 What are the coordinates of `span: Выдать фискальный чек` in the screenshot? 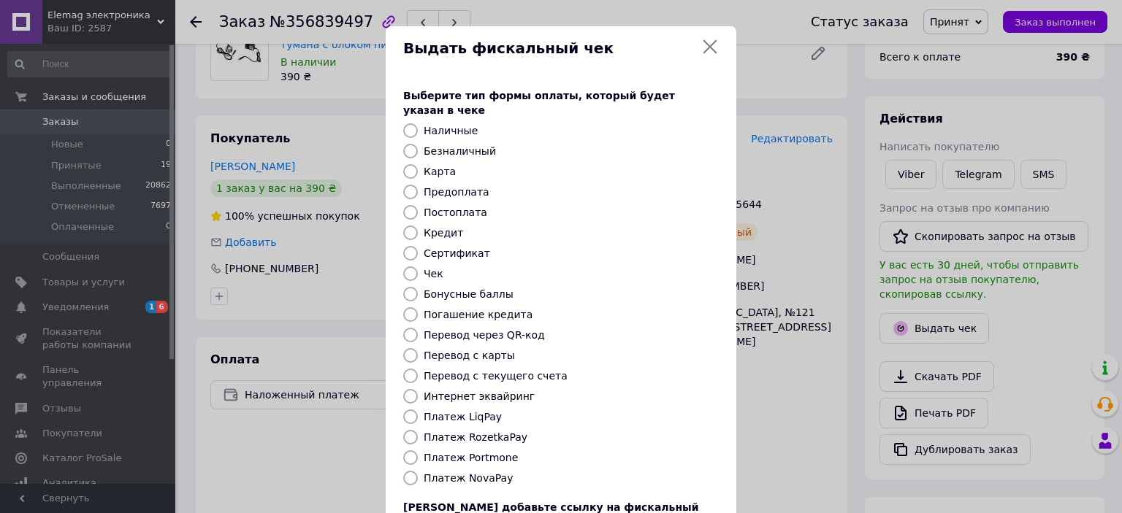 It's located at (549, 48).